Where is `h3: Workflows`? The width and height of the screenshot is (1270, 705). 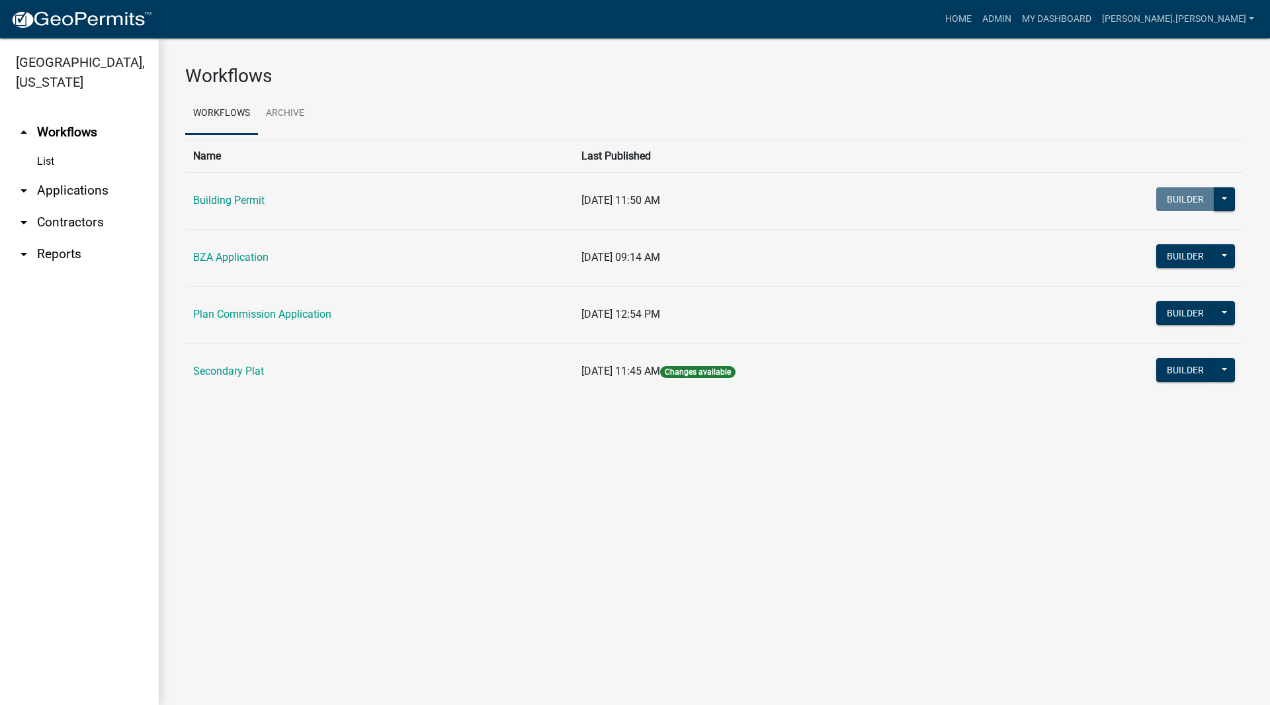 h3: Workflows is located at coordinates (715, 76).